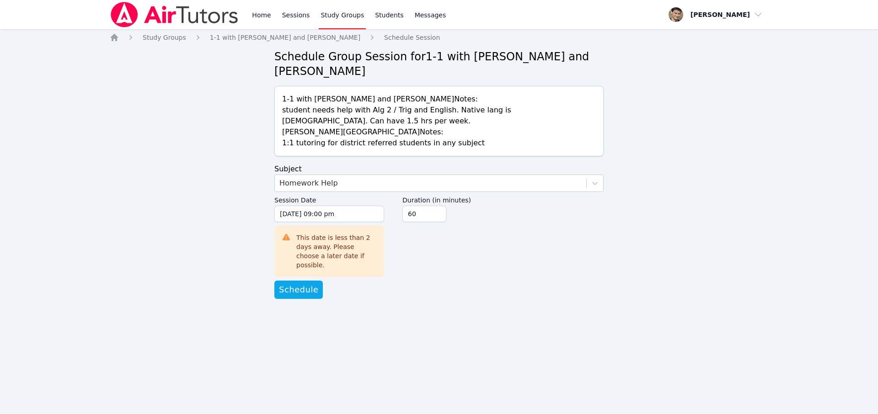  What do you see at coordinates (329, 199) in the screenshot?
I see `label: Session Date` at bounding box center [329, 199].